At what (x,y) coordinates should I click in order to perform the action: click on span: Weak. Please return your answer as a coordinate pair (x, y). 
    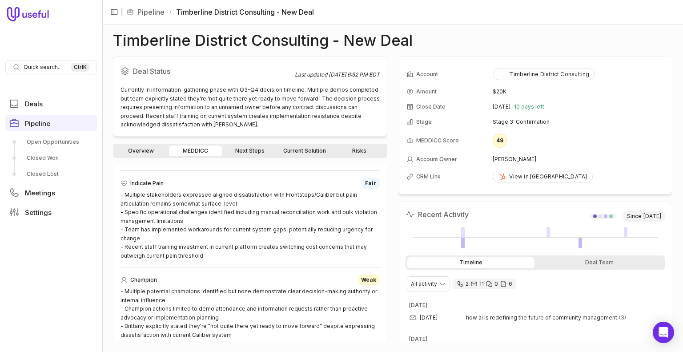
    Looking at the image, I should click on (369, 280).